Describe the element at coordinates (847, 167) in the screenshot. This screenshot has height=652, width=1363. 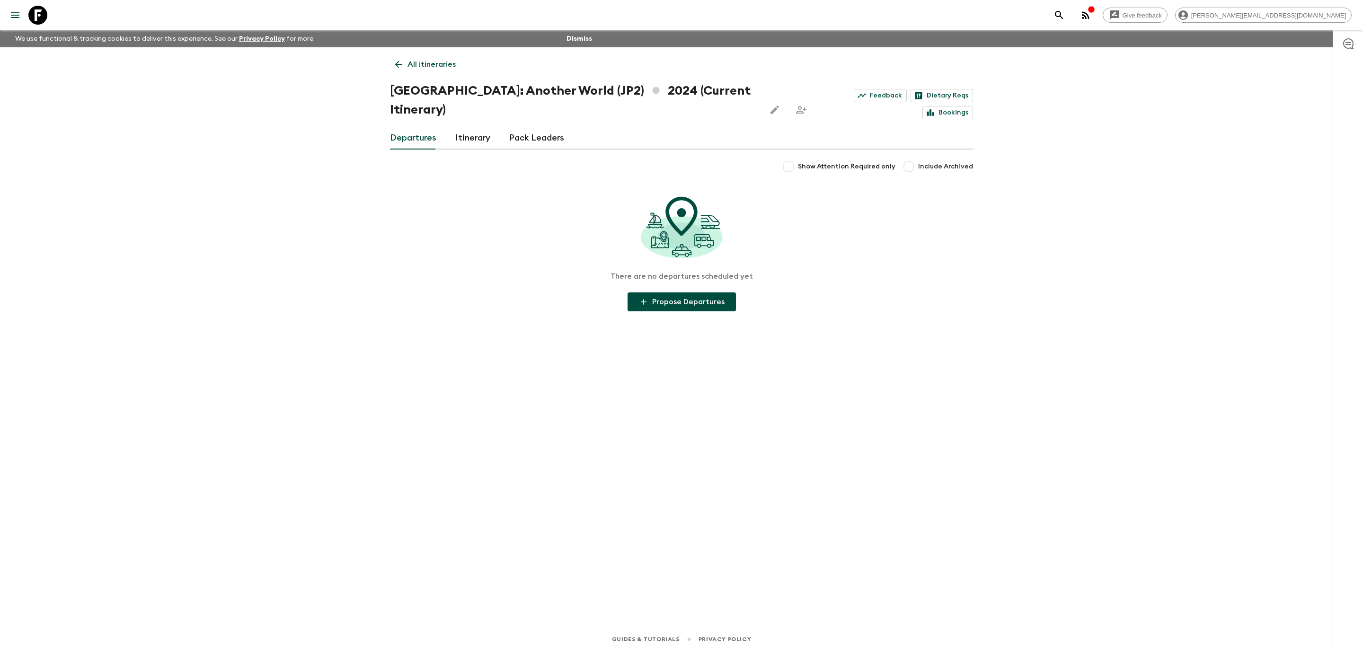
I see `span: Show Attention Required only` at that location.